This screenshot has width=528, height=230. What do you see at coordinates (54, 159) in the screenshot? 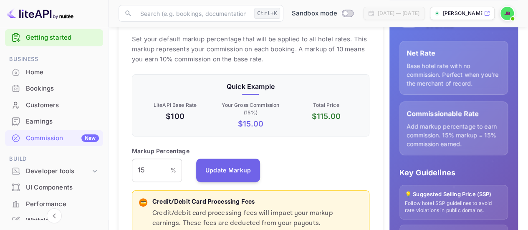
I see `span: Build` at bounding box center [54, 159].